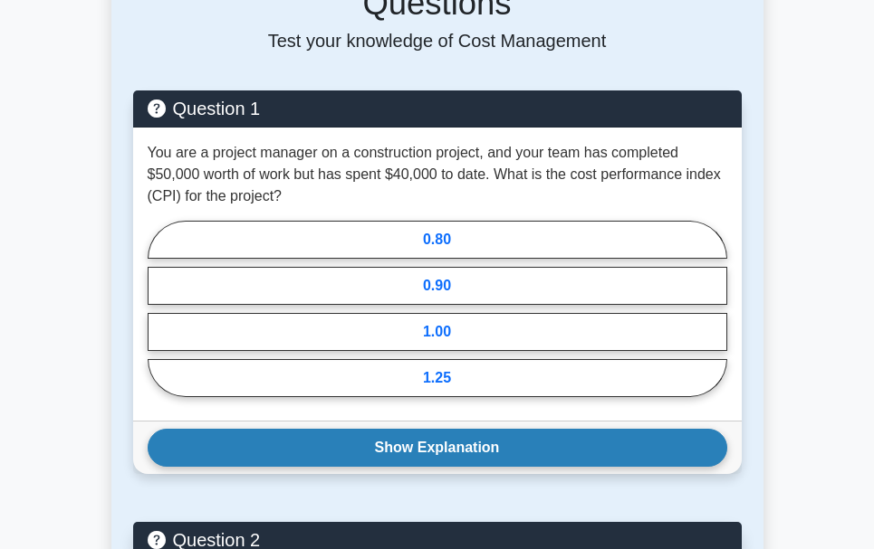 The width and height of the screenshot is (874, 549). Describe the element at coordinates (437, 41) in the screenshot. I see `p: Test your knowledge of Cost Management` at that location.